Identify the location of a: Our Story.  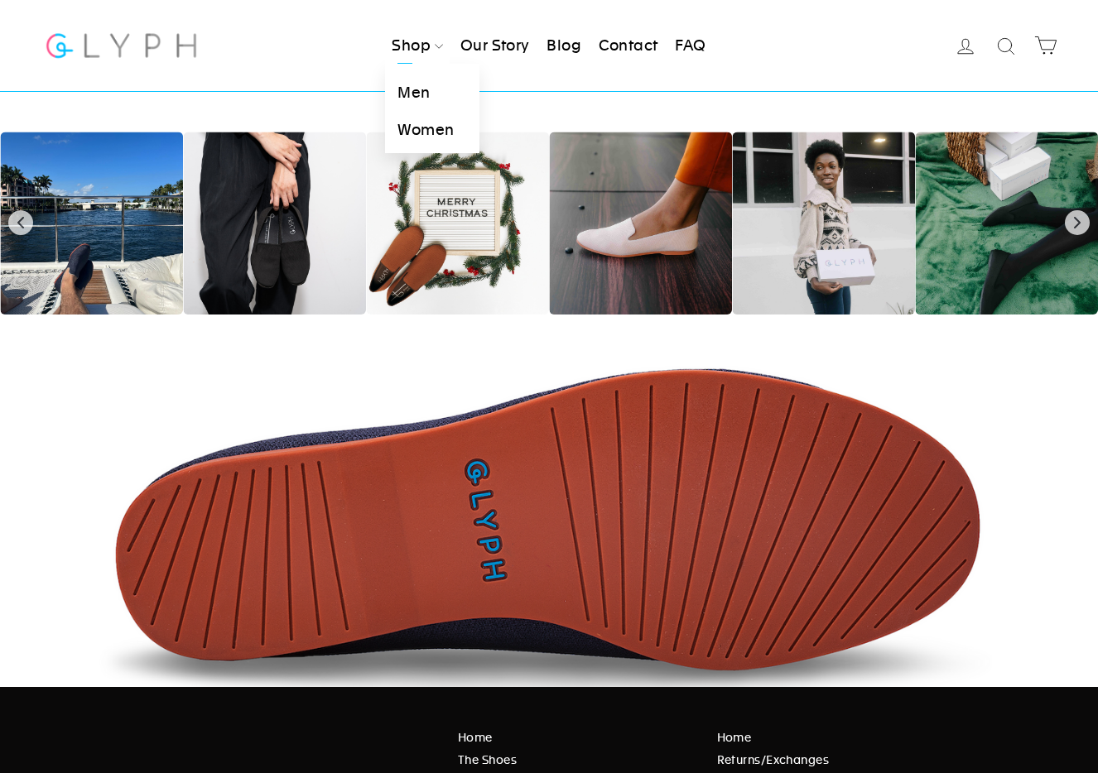
(495, 46).